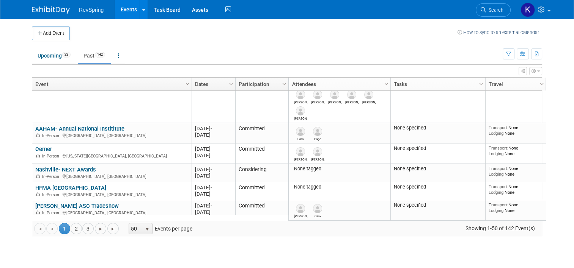 The image size is (574, 268). Describe the element at coordinates (80, 129) in the screenshot. I see `a: AAHAM- Annual National Instititute` at that location.